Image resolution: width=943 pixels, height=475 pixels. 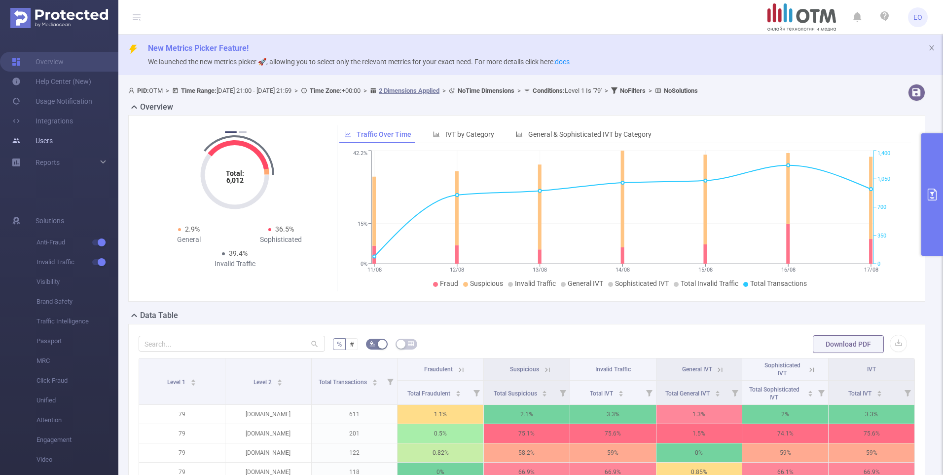 What do you see at coordinates (47, 162) in the screenshot?
I see `span: Reports` at bounding box center [47, 162].